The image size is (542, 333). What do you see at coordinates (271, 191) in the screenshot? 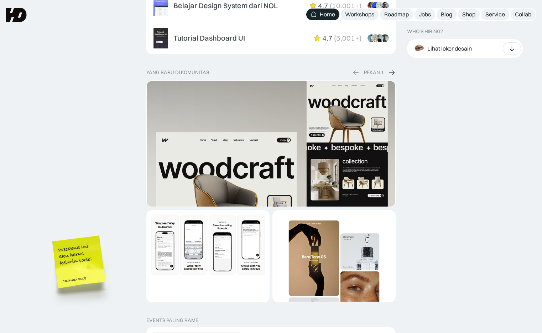
I see `div: 1 of 2` at bounding box center [271, 191].